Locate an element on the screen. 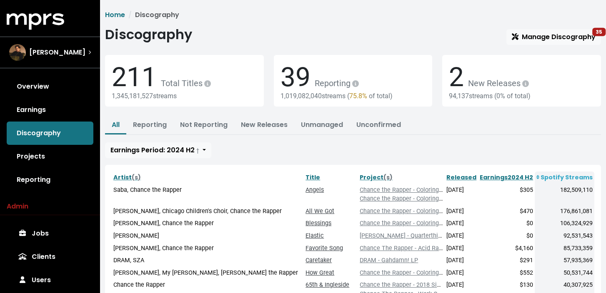 This screenshot has width=606, height=293. a: mprs logo is located at coordinates (35, 21).